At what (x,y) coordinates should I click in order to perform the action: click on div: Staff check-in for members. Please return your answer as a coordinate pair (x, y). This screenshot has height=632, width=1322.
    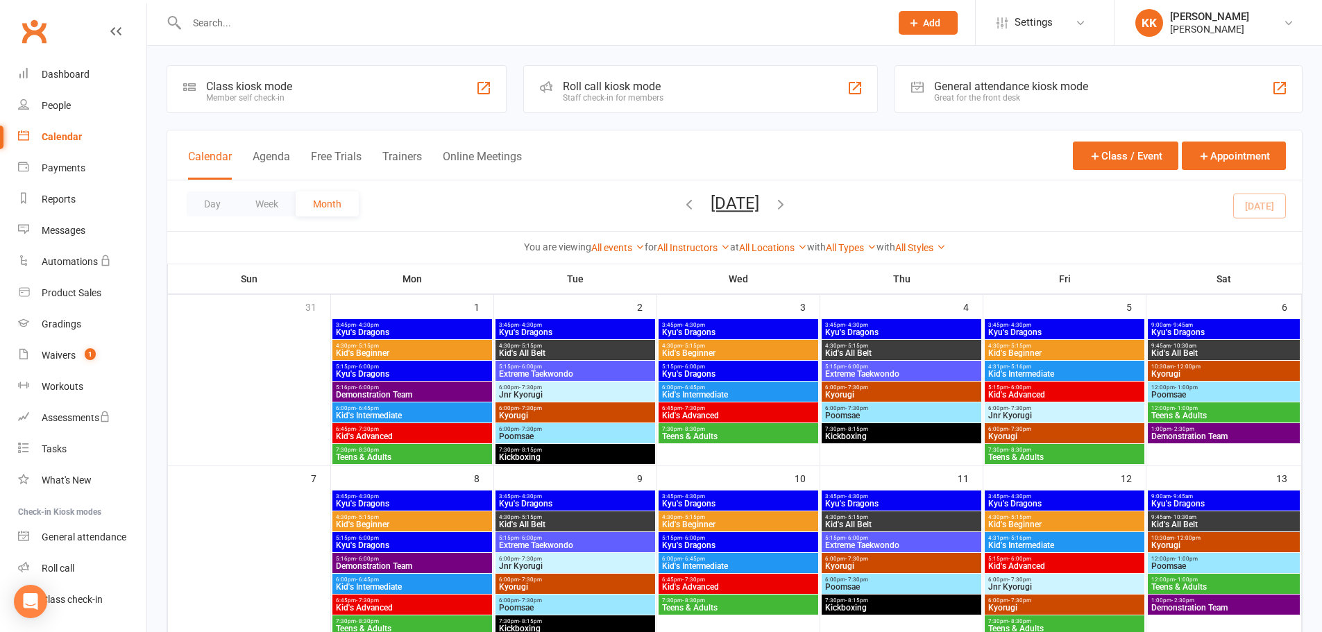
    Looking at the image, I should click on (613, 98).